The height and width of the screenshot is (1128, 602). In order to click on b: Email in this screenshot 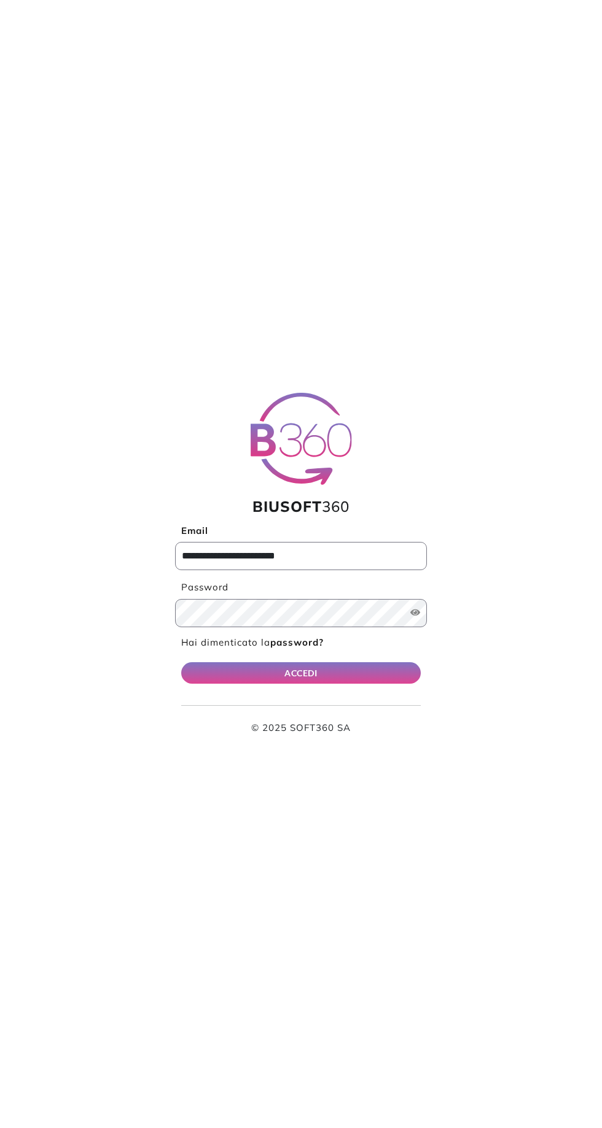, I will do `click(195, 530)`.